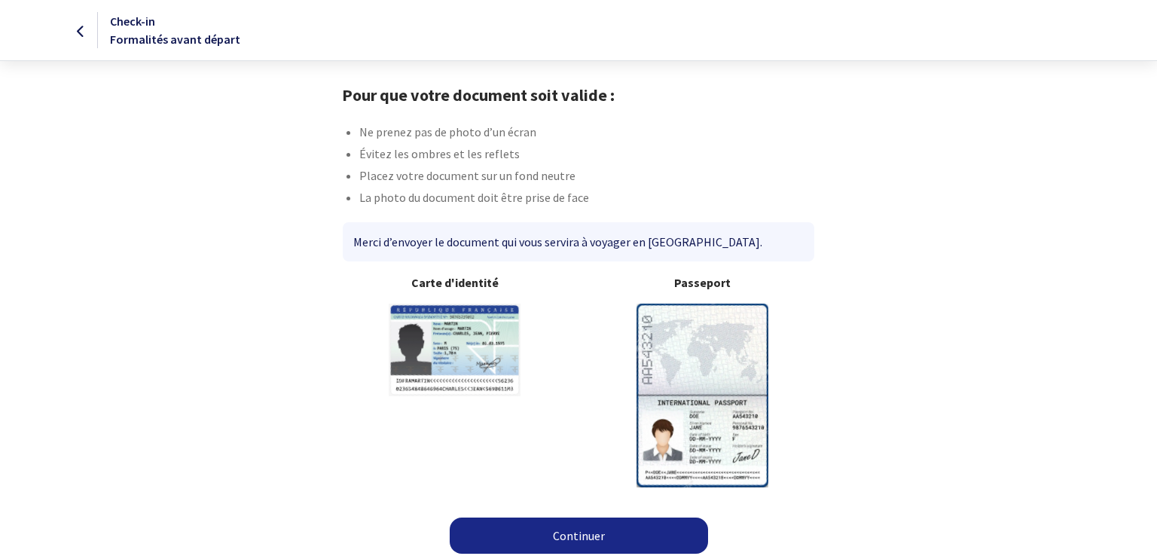  Describe the element at coordinates (587, 155) in the screenshot. I see `li: Évitez les ombres et les reflets` at that location.